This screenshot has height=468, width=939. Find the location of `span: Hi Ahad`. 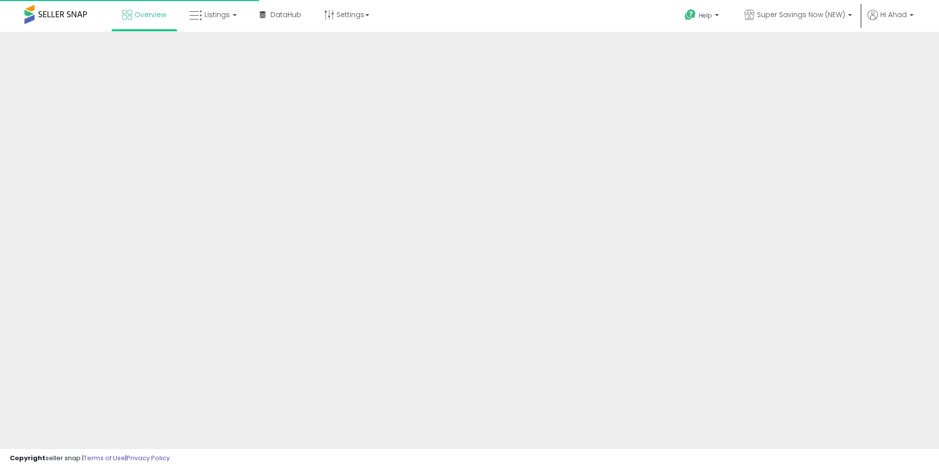

span: Hi Ahad is located at coordinates (893, 15).